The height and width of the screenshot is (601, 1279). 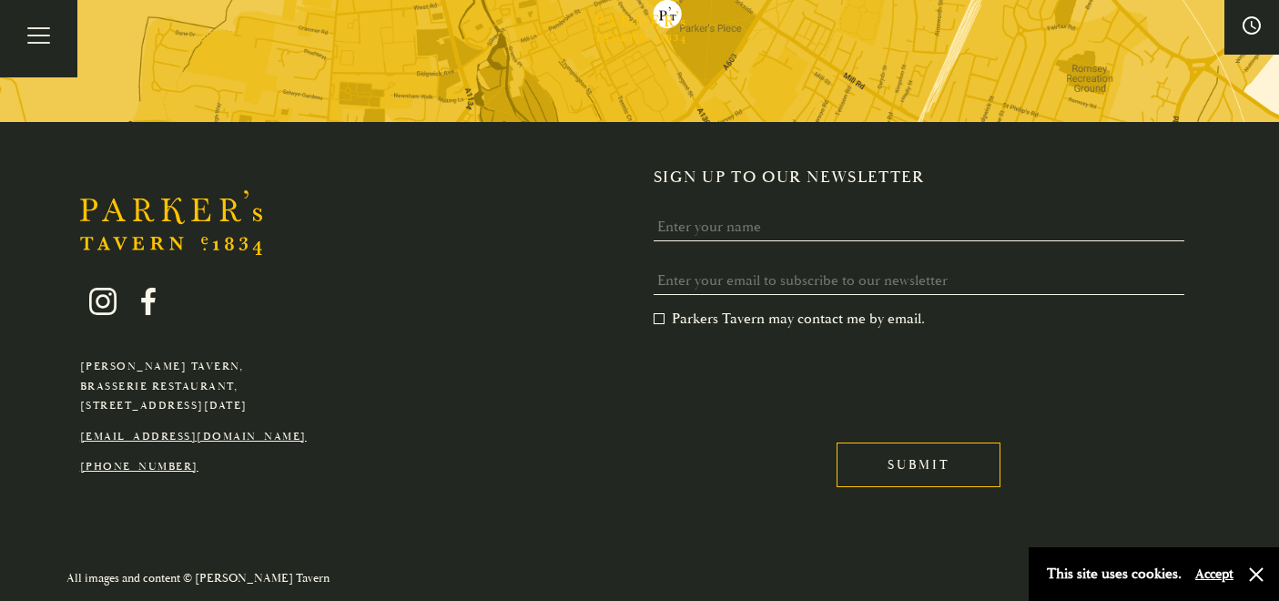 What do you see at coordinates (1214, 573) in the screenshot?
I see `button: Accept` at bounding box center [1214, 573].